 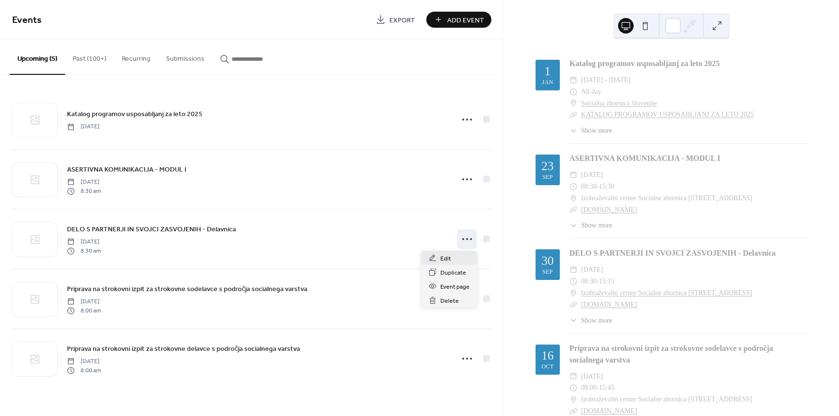 I want to click on span: Priprava na strokovni izpit za strokovne sodelavce s področja socialnega varstva, so click(x=187, y=289).